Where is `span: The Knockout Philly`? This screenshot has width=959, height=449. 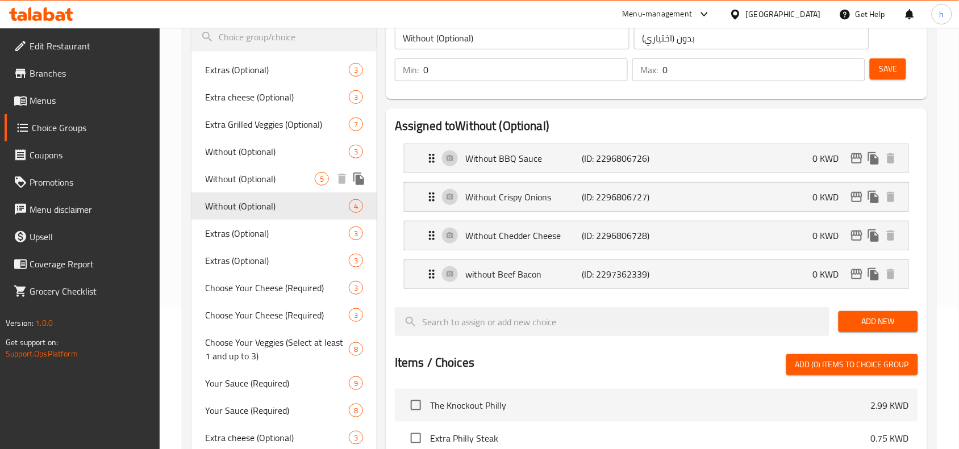
span: The Knockout Philly is located at coordinates (650, 406).